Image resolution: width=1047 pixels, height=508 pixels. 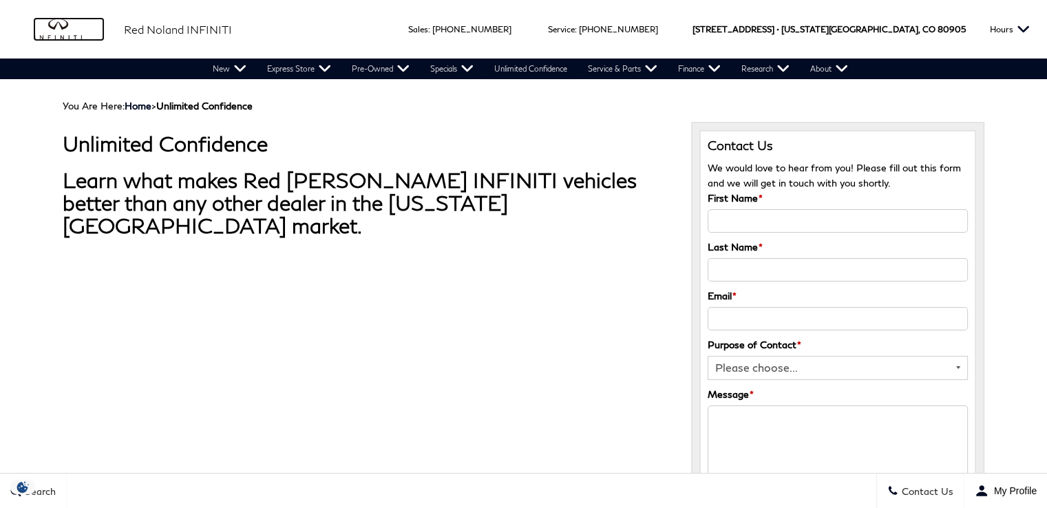 What do you see at coordinates (1005, 491) in the screenshot?
I see `button: Open user profile menu` at bounding box center [1005, 491].